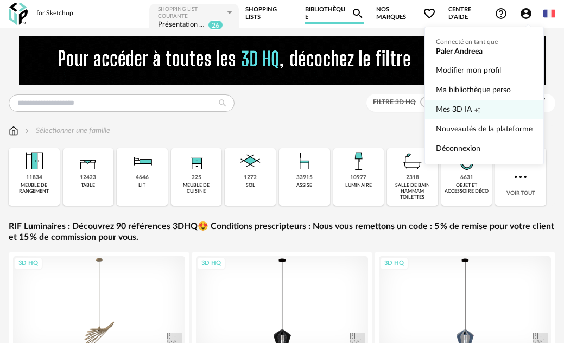  Describe the element at coordinates (429, 14) in the screenshot. I see `span: Heart Outline icon` at that location.